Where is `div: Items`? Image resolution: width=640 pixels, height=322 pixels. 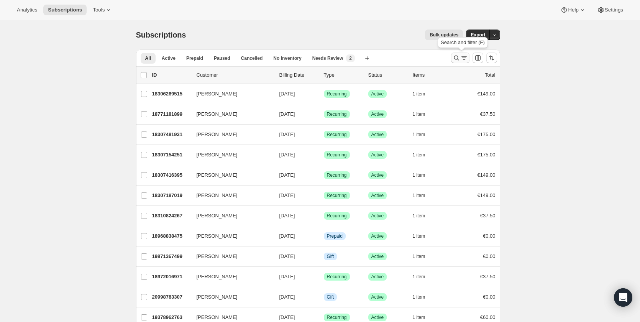
div: Items is located at coordinates (432, 75).